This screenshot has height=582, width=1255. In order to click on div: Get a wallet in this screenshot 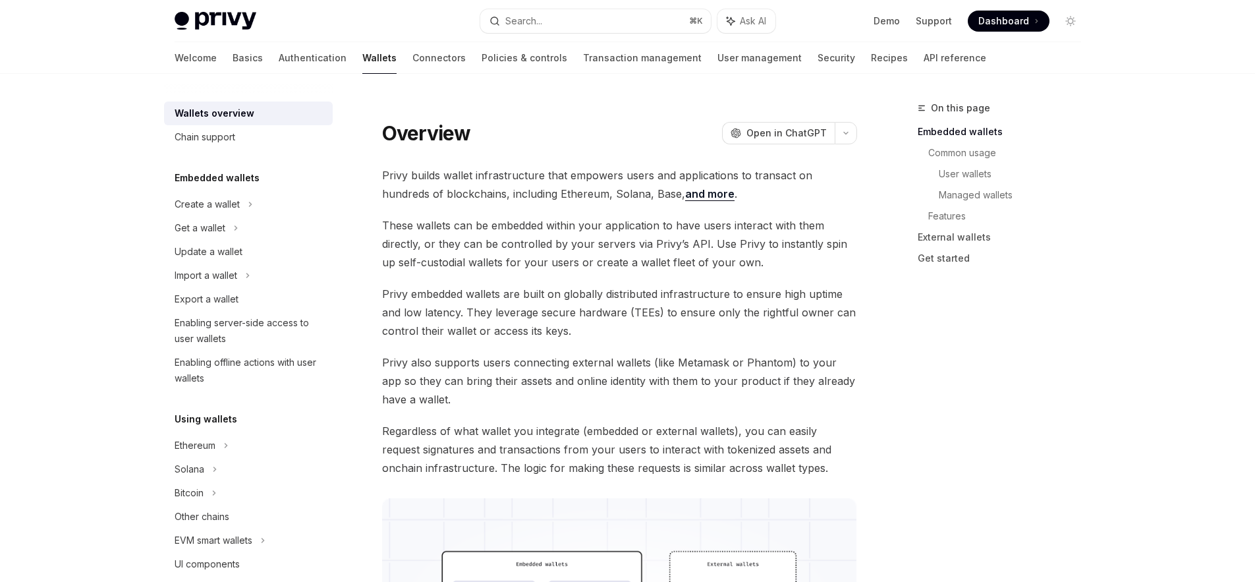, I will do `click(200, 228)`.